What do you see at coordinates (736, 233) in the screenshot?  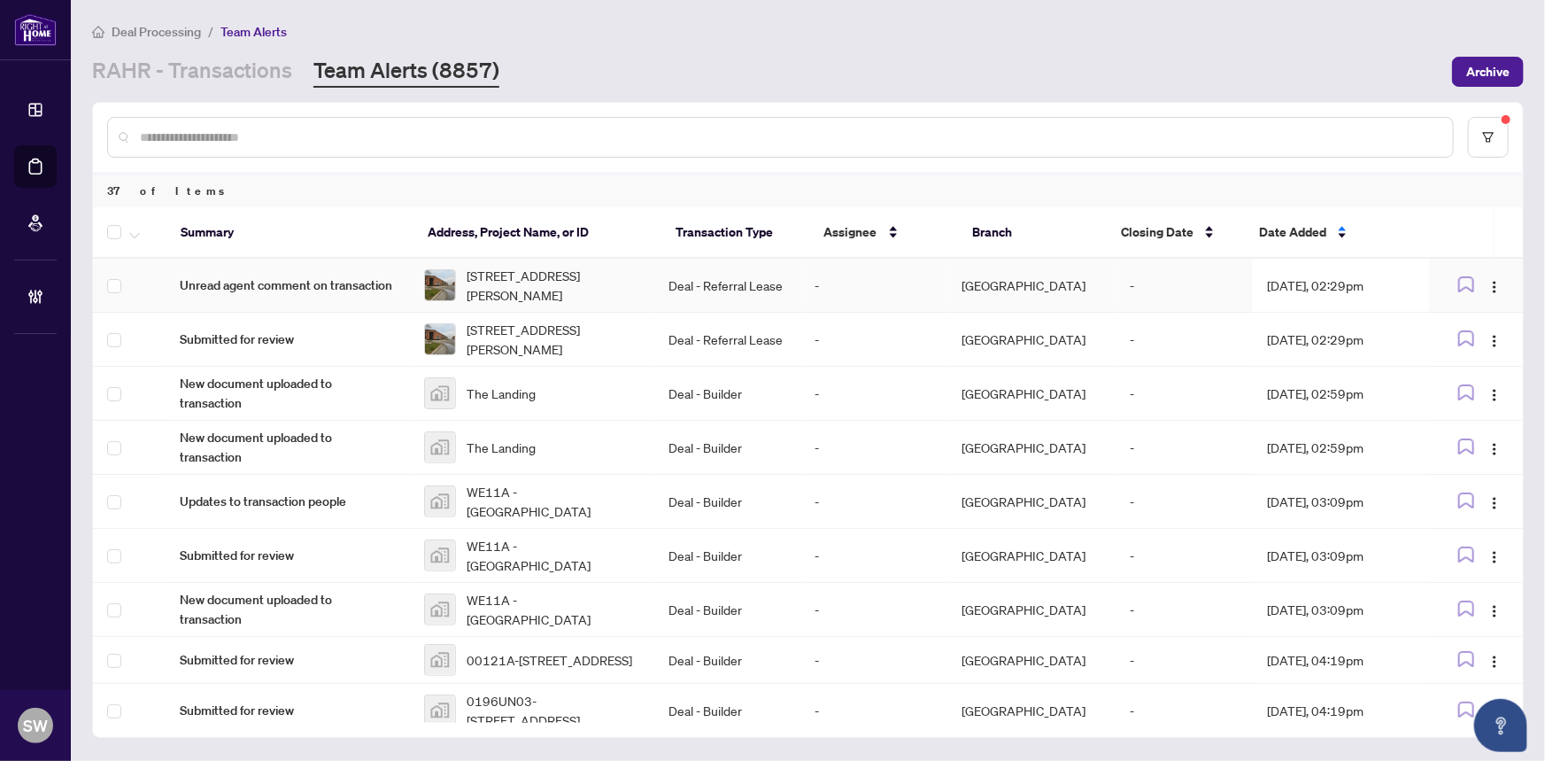 I see `th: Transaction Type` at bounding box center [736, 233].